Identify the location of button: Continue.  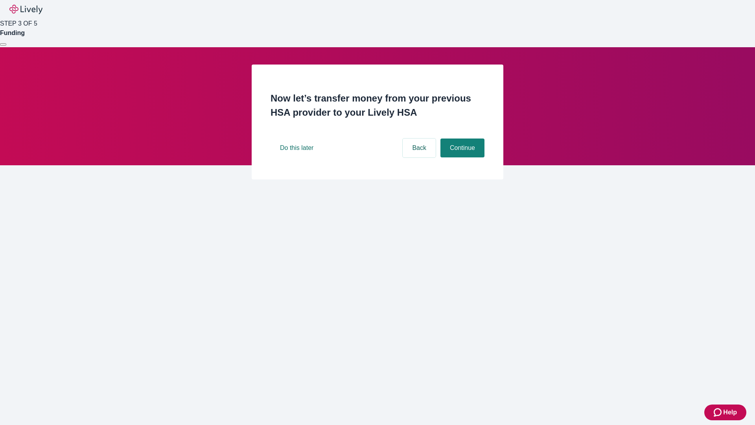
(462, 148).